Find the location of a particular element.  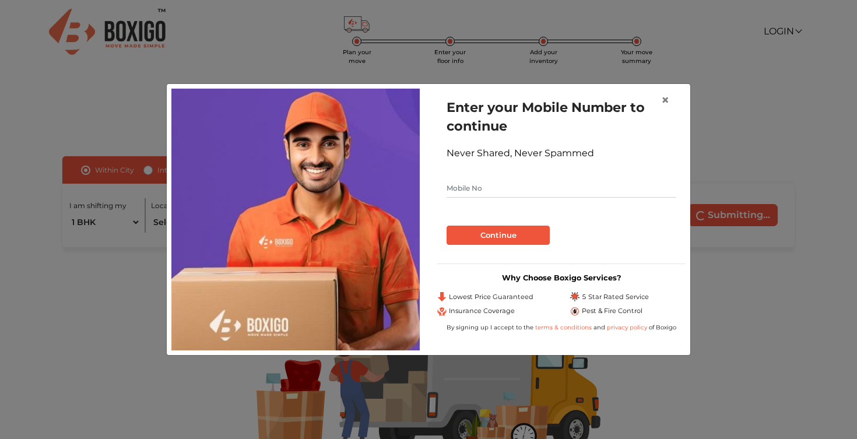

div: Never Shared, Never Spammed is located at coordinates (561, 153).